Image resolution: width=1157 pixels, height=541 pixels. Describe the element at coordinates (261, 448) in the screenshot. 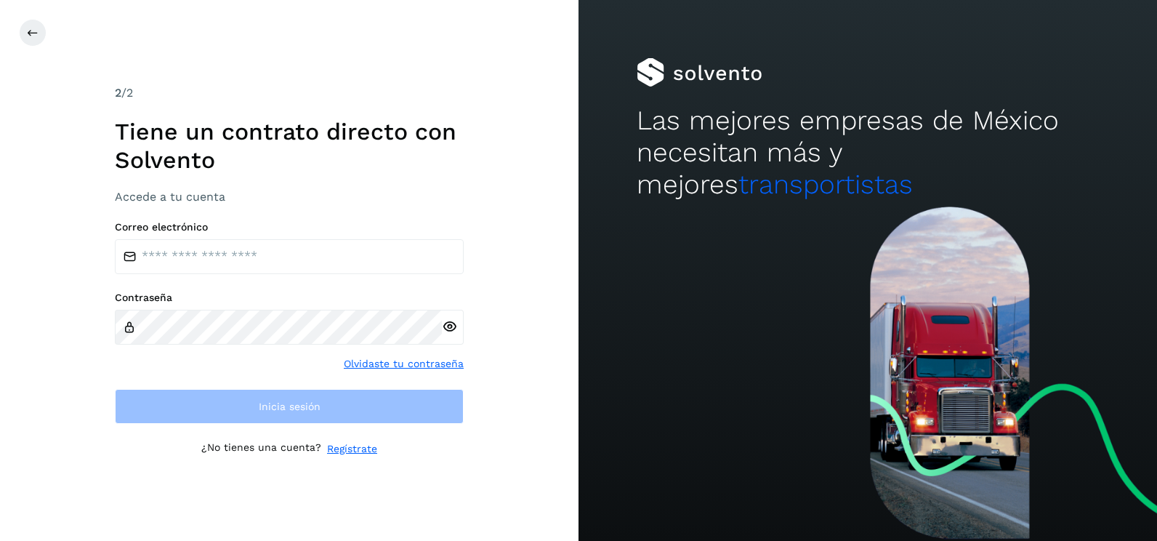

I see `p: ¿No tienes una cuenta?` at that location.